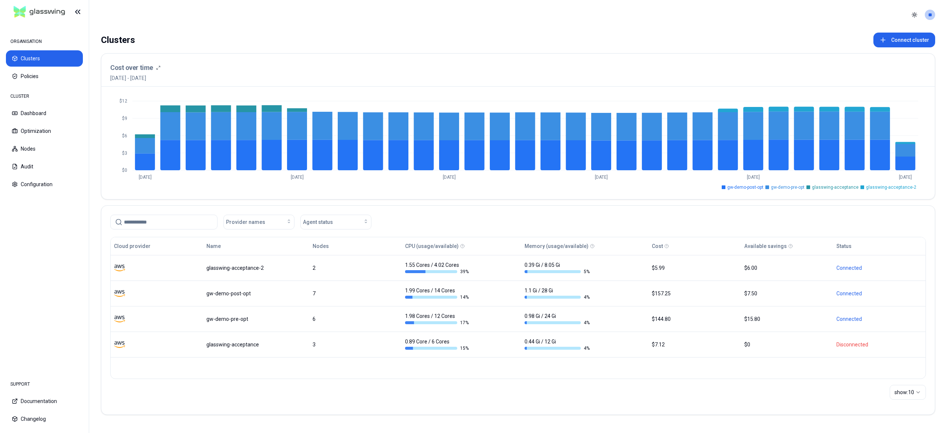  What do you see at coordinates (844, 246) in the screenshot?
I see `div: Status` at bounding box center [844, 246].